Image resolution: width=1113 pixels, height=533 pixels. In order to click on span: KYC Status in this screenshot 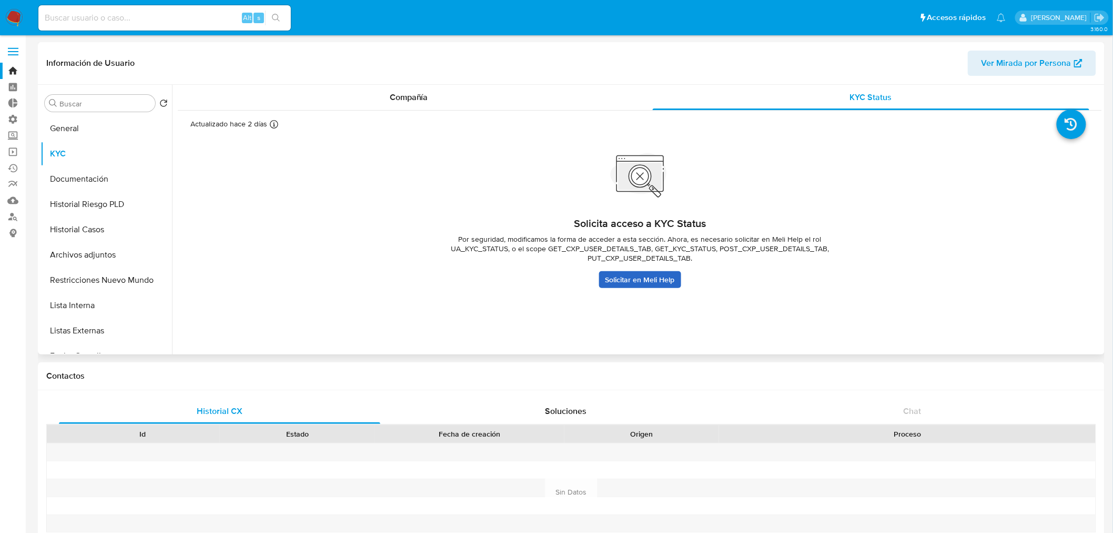, I will do `click(871, 97)`.